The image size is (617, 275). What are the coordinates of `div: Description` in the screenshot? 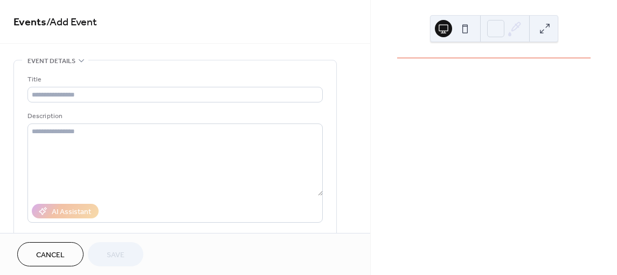 It's located at (174, 116).